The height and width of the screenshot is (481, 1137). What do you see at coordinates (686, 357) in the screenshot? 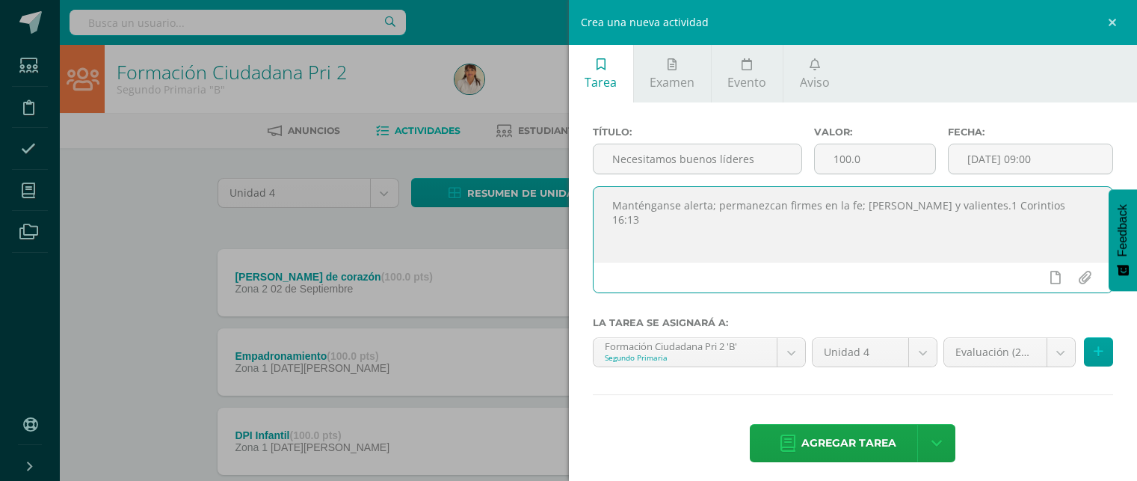
I see `div: Segundo Primaria` at bounding box center [686, 357].